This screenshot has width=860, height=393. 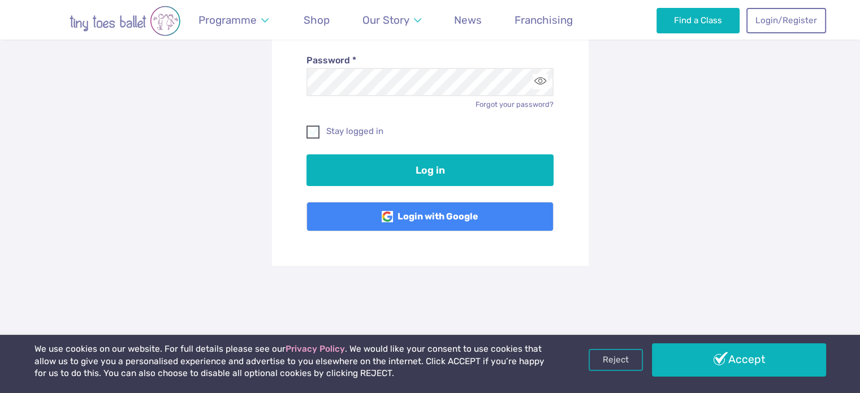 I want to click on button: Log in, so click(x=430, y=170).